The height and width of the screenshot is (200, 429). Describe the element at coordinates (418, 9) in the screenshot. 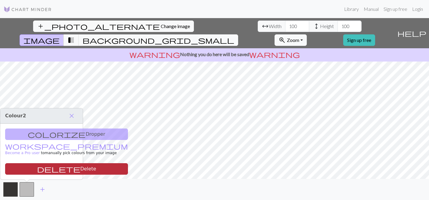

I see `a: Login` at that location.